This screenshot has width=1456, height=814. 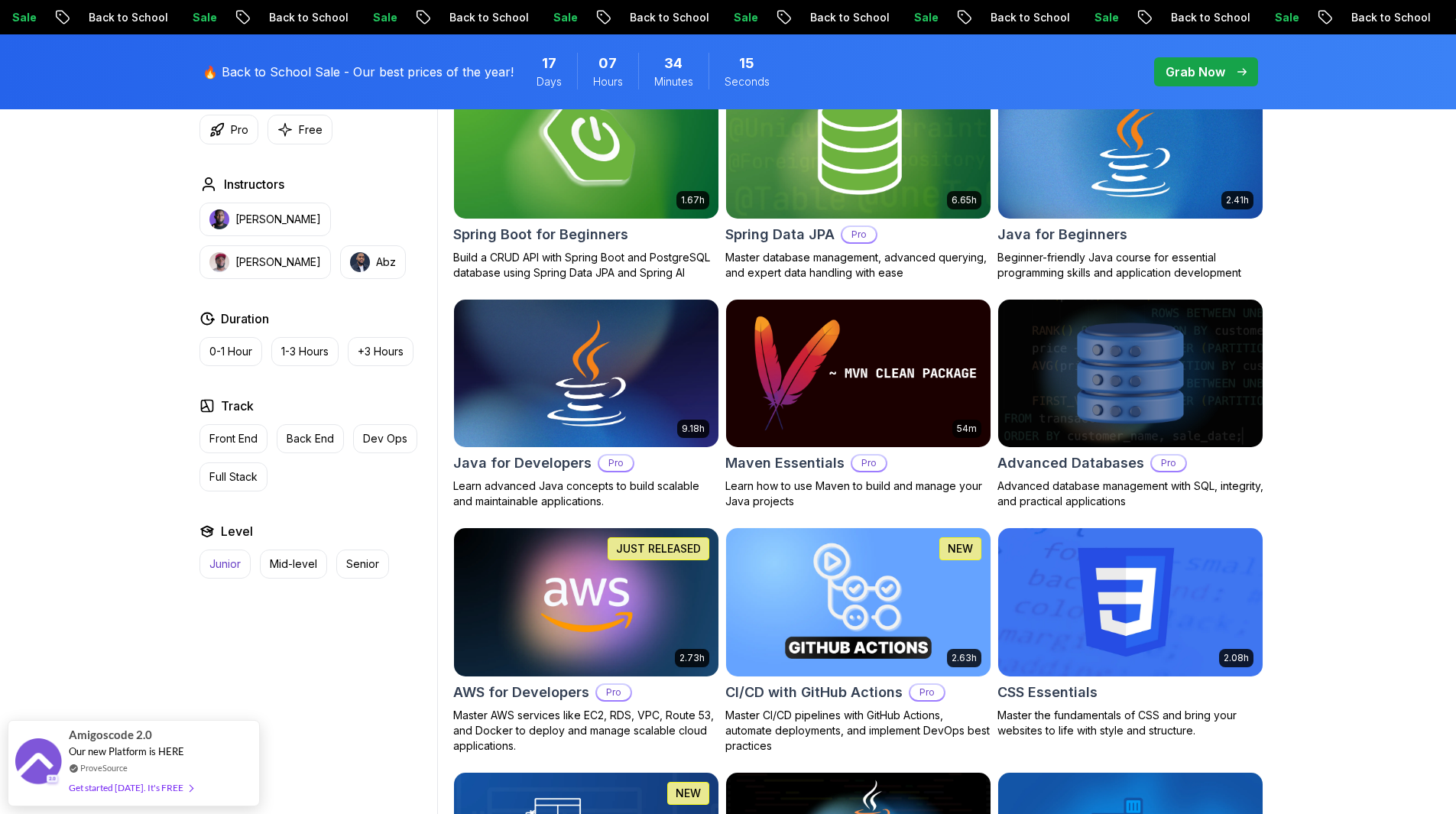 I want to click on button: Free, so click(x=299, y=129).